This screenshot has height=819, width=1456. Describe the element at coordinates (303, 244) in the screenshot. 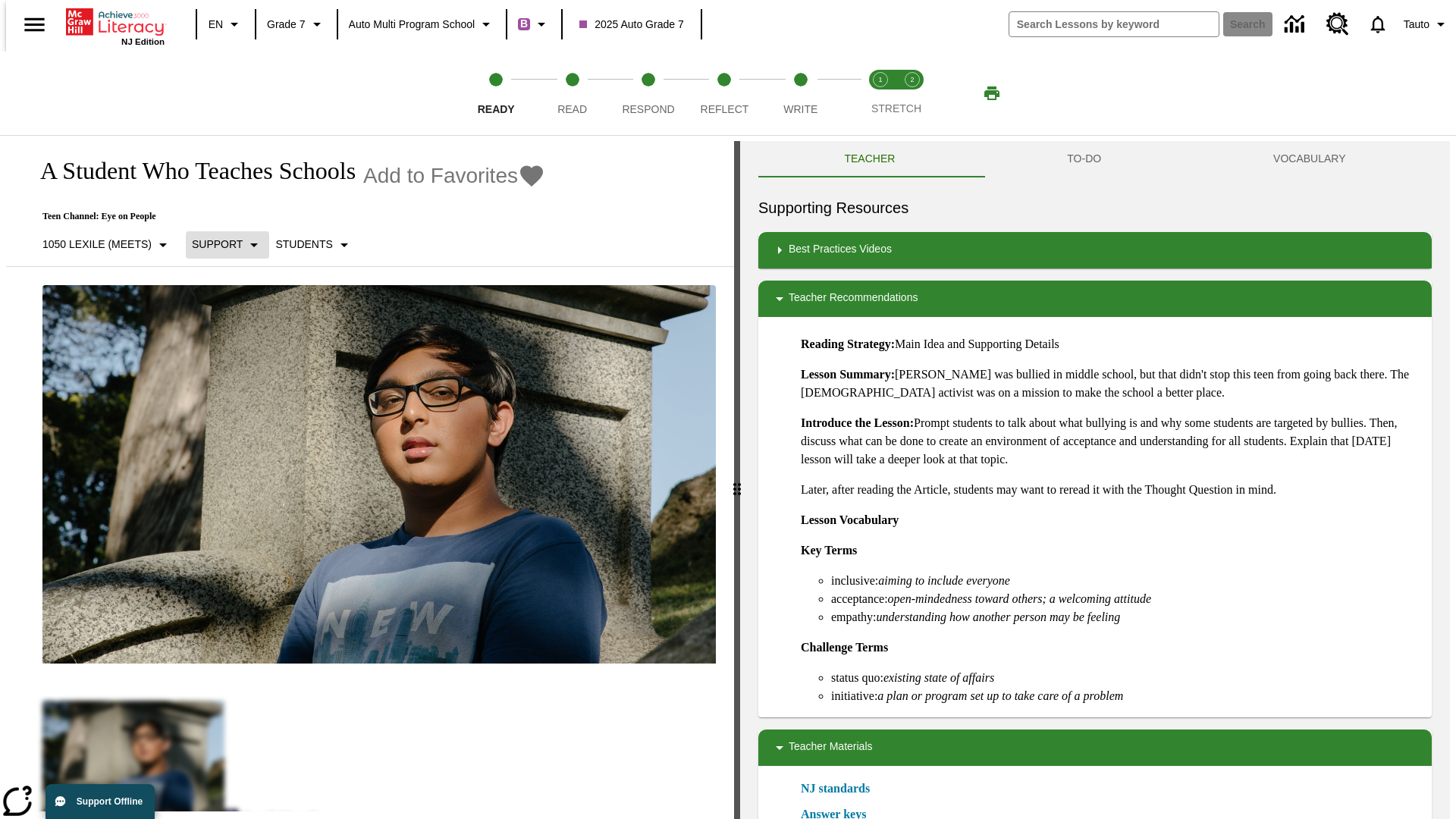

I see `p: Students` at that location.